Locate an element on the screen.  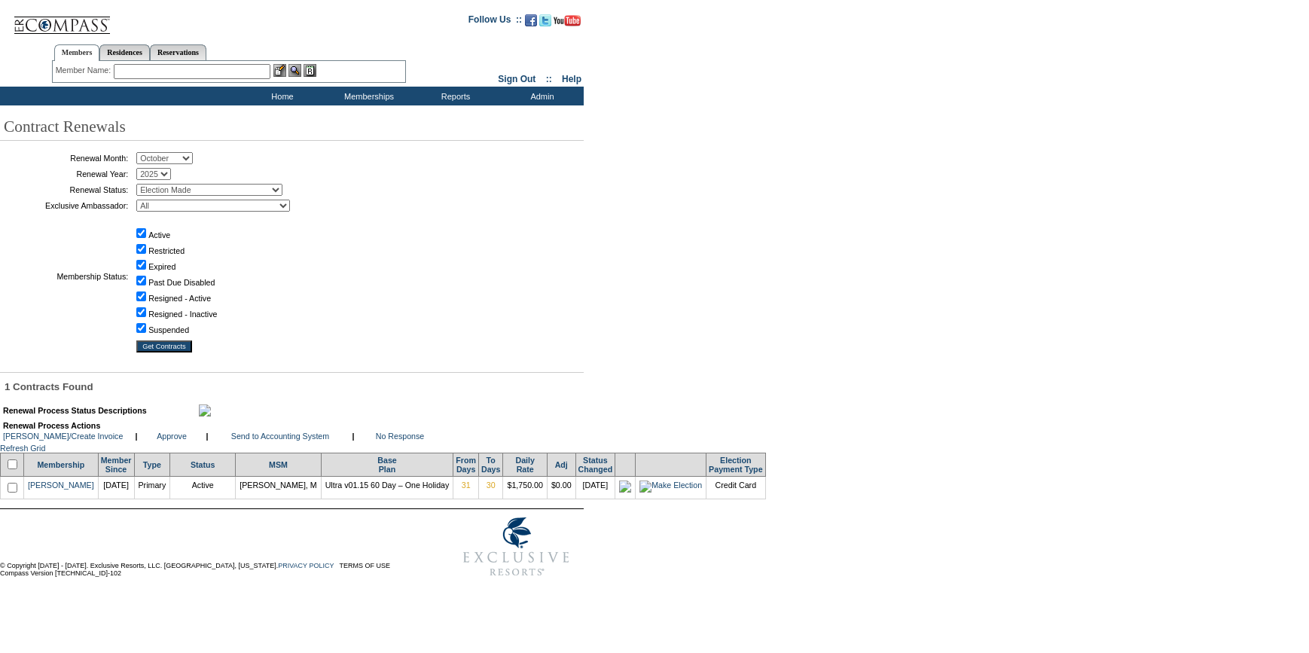
a: ToDays is located at coordinates (490, 465).